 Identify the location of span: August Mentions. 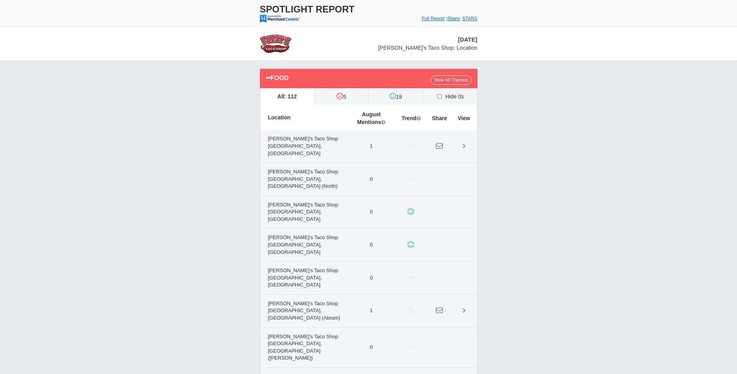
(371, 118).